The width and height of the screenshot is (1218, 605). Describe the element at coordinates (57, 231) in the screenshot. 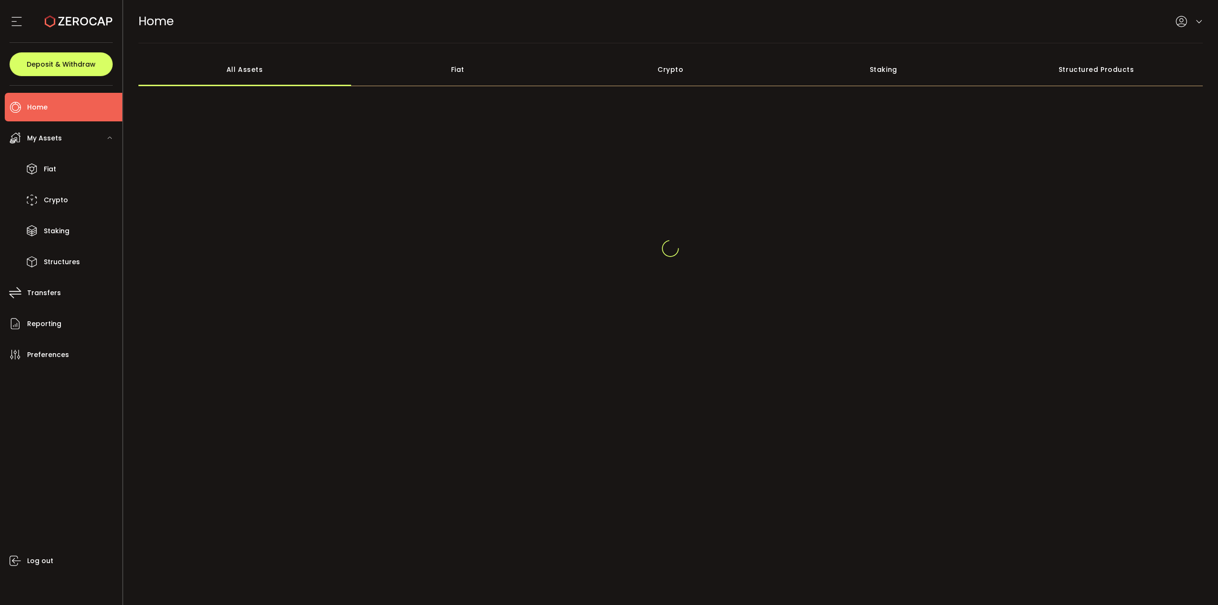

I see `span: Staking` at that location.